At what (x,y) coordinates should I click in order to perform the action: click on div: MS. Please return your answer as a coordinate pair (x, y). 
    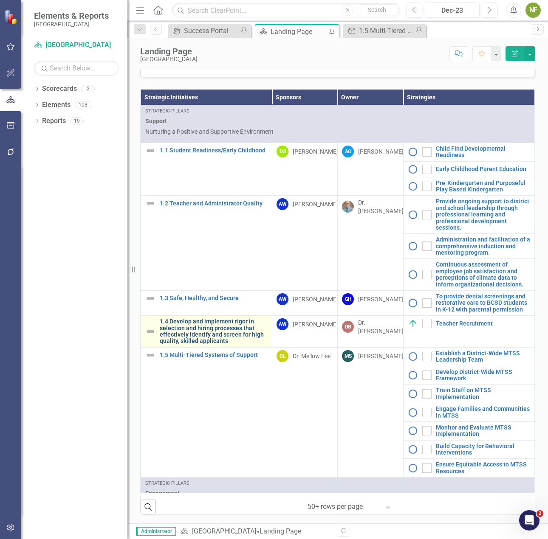
    Looking at the image, I should click on (348, 356).